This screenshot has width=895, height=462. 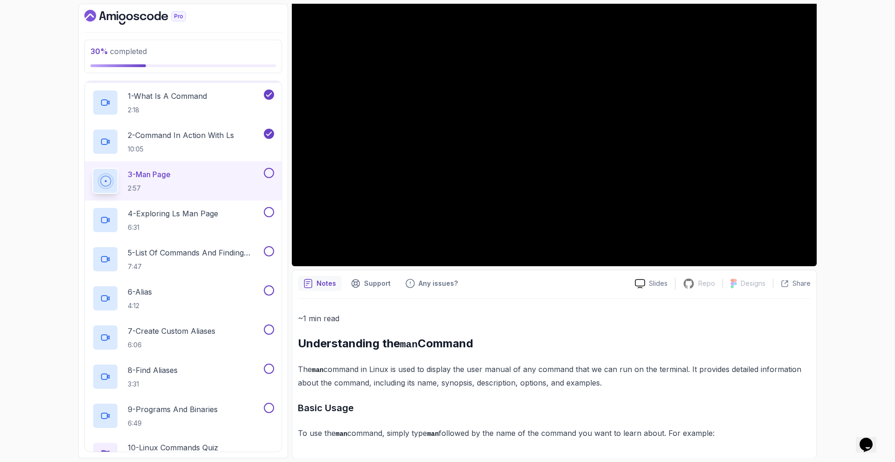 I want to click on p: Slides, so click(x=658, y=284).